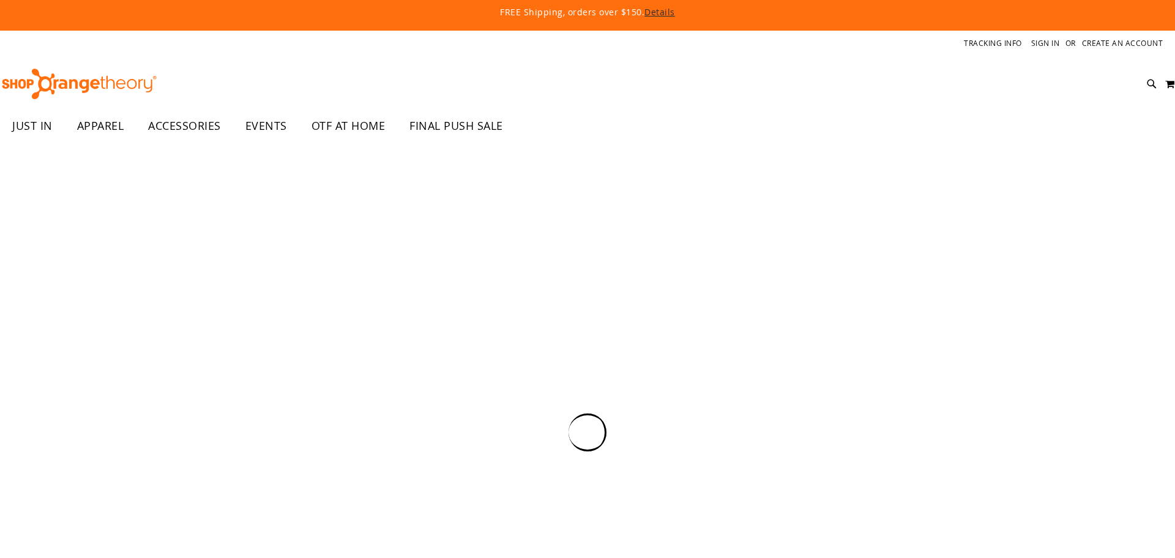 This screenshot has height=558, width=1175. What do you see at coordinates (32, 125) in the screenshot?
I see `span: JUST IN` at bounding box center [32, 125].